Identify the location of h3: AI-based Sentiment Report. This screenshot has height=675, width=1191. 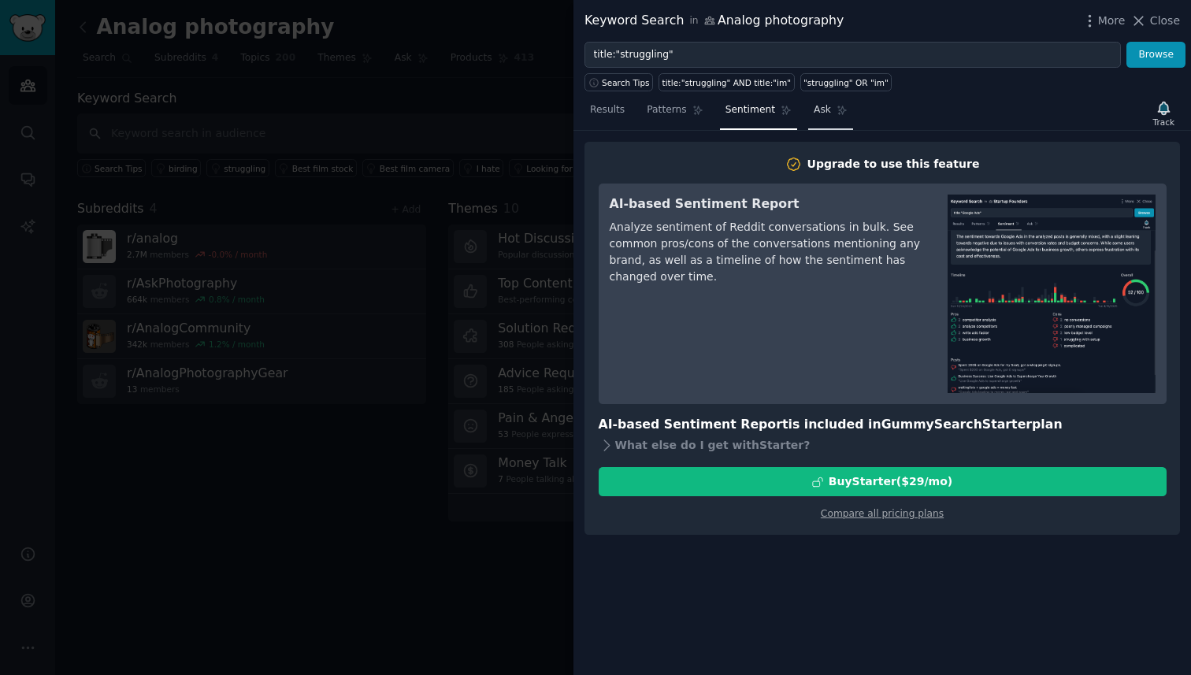
(767, 204).